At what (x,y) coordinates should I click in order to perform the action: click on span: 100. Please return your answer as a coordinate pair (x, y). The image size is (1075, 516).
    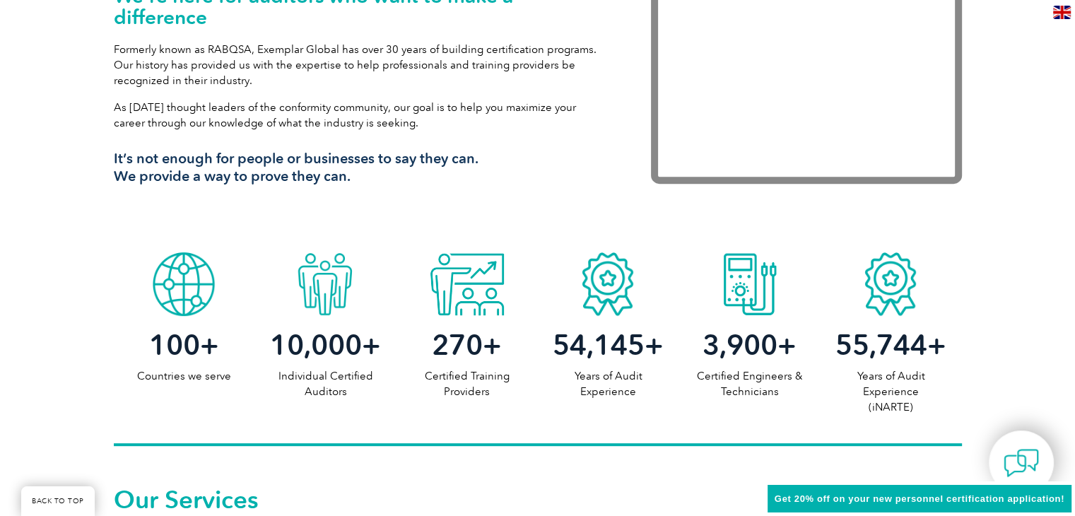
    Looking at the image, I should click on (175, 345).